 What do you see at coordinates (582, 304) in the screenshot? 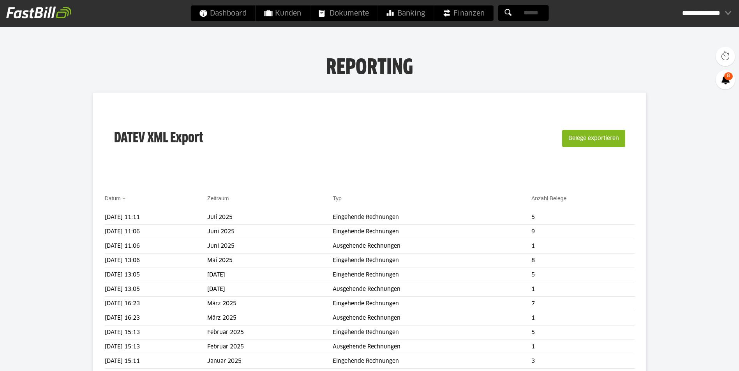
I see `td: 7` at bounding box center [582, 304].